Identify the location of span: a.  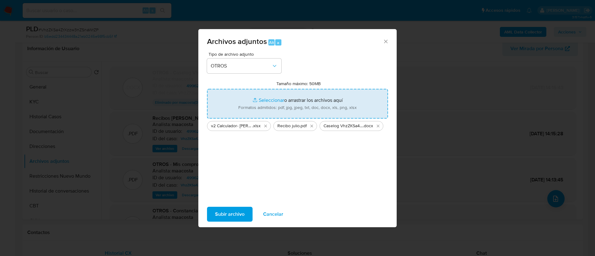
(278, 42).